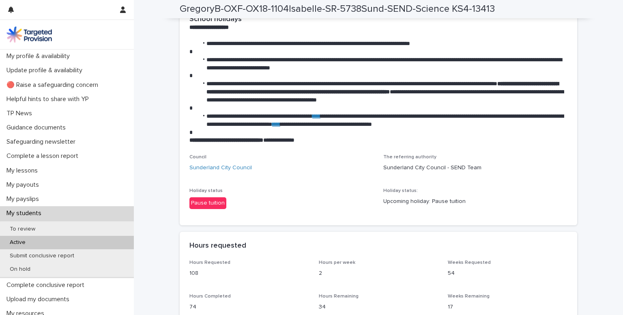 The image size is (623, 315). What do you see at coordinates (379, 307) in the screenshot?
I see `p: 34` at bounding box center [379, 307].